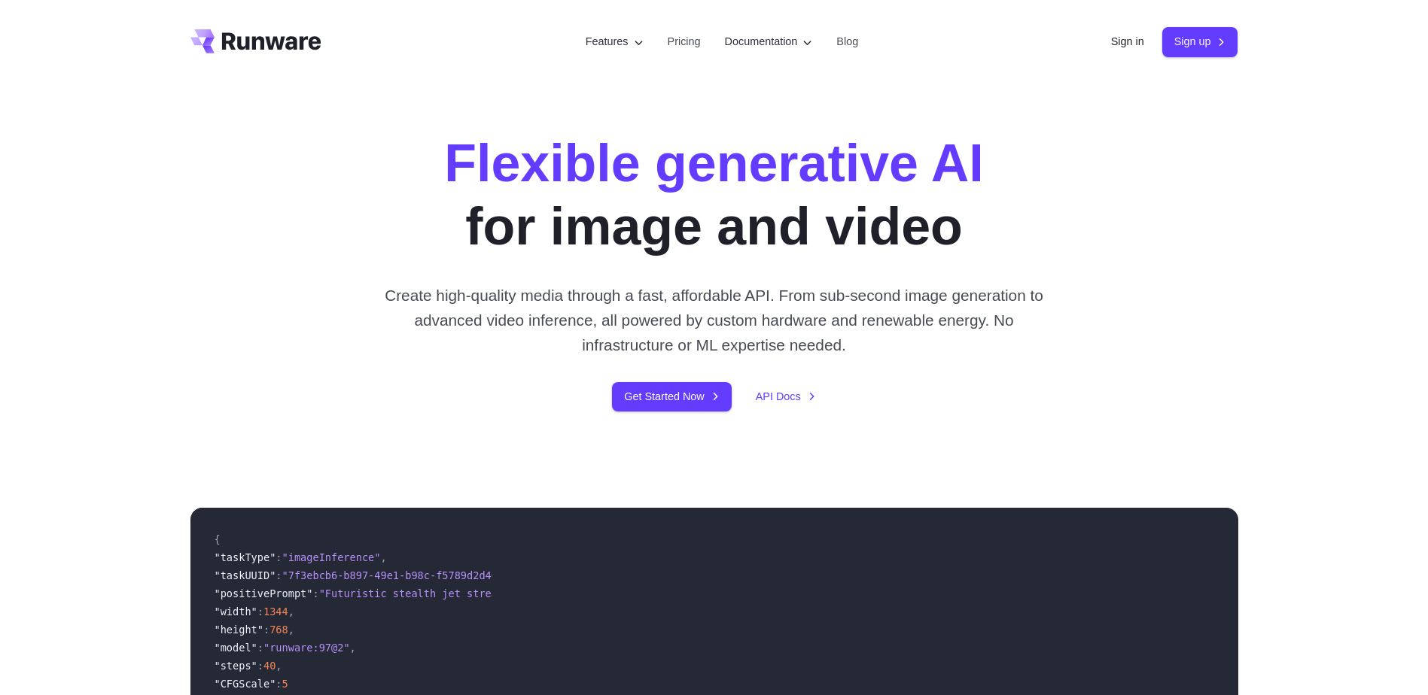  I want to click on span: "width", so click(236, 612).